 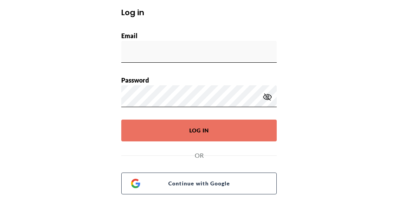 I want to click on h1: Log in, so click(x=199, y=12).